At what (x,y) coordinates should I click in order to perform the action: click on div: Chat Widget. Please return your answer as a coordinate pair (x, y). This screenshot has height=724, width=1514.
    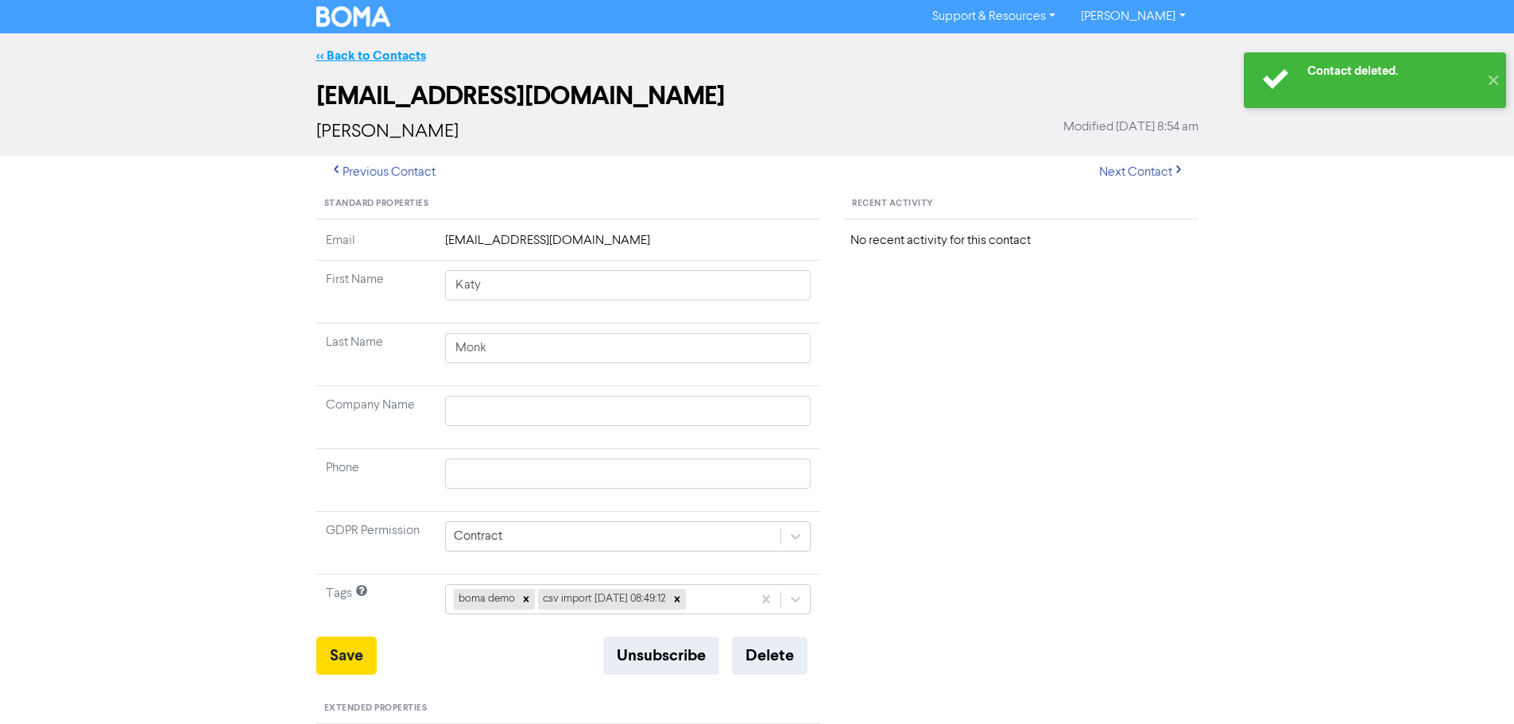
    Looking at the image, I should click on (1474, 686).